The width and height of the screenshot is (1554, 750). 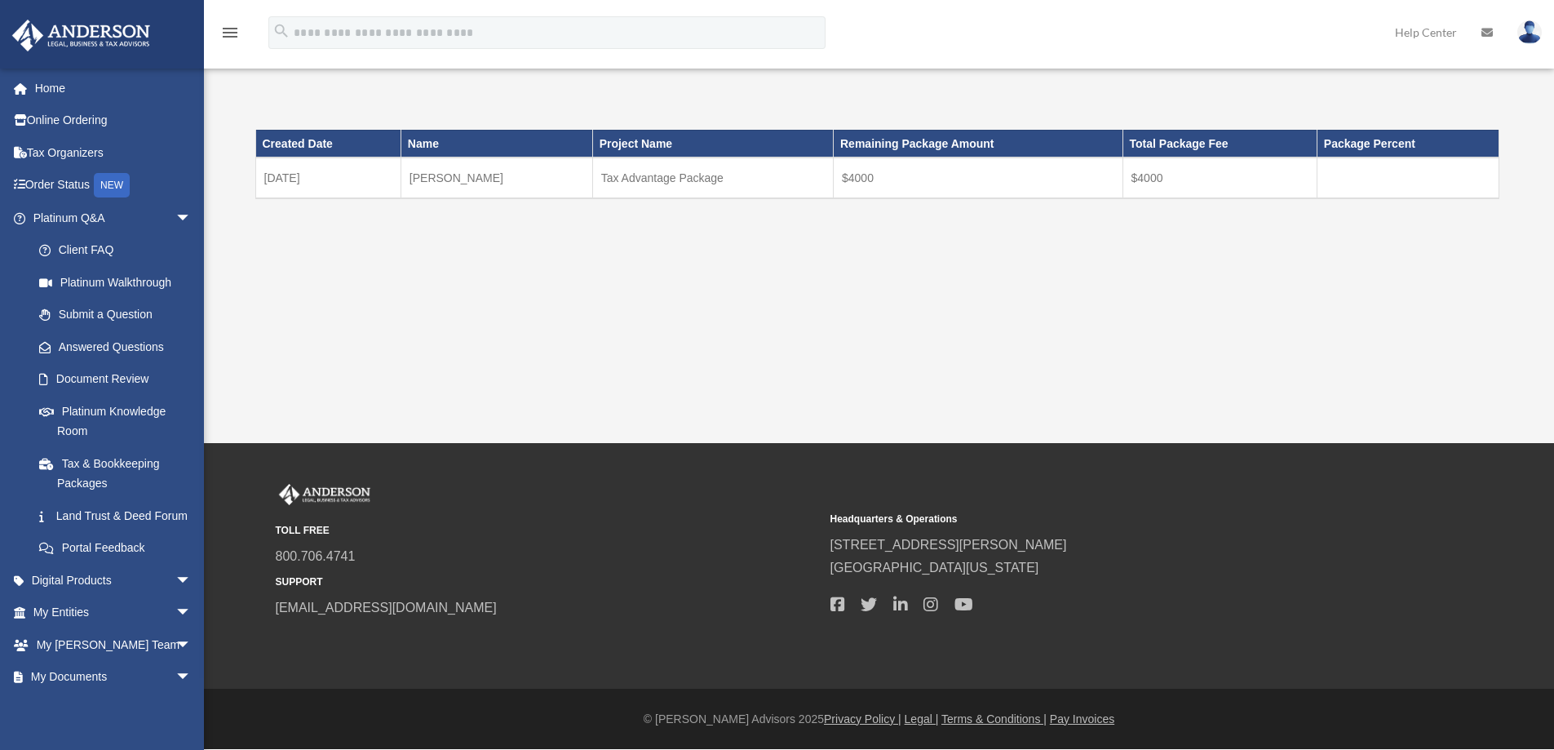 What do you see at coordinates (978, 144) in the screenshot?
I see `th: Remaining Package Amount` at bounding box center [978, 144].